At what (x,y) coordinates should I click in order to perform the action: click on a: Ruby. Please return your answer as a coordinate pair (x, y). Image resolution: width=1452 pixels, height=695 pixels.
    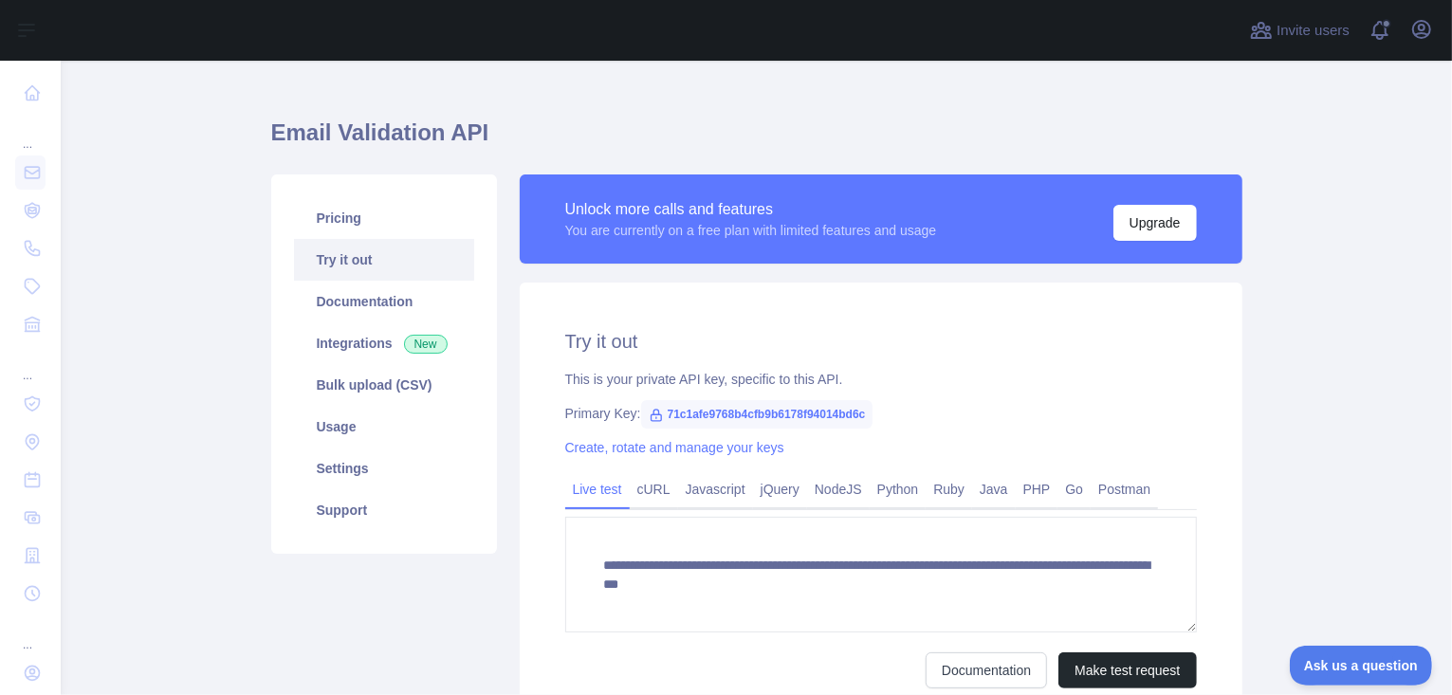
    Looking at the image, I should click on (948, 489).